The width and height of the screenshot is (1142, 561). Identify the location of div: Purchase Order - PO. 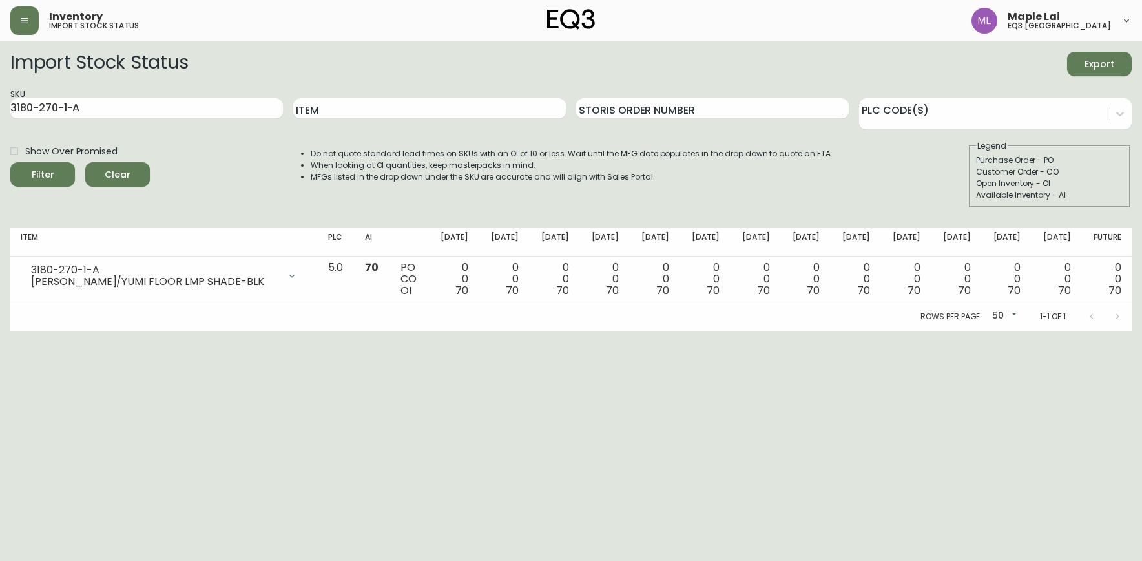
(1050, 160).